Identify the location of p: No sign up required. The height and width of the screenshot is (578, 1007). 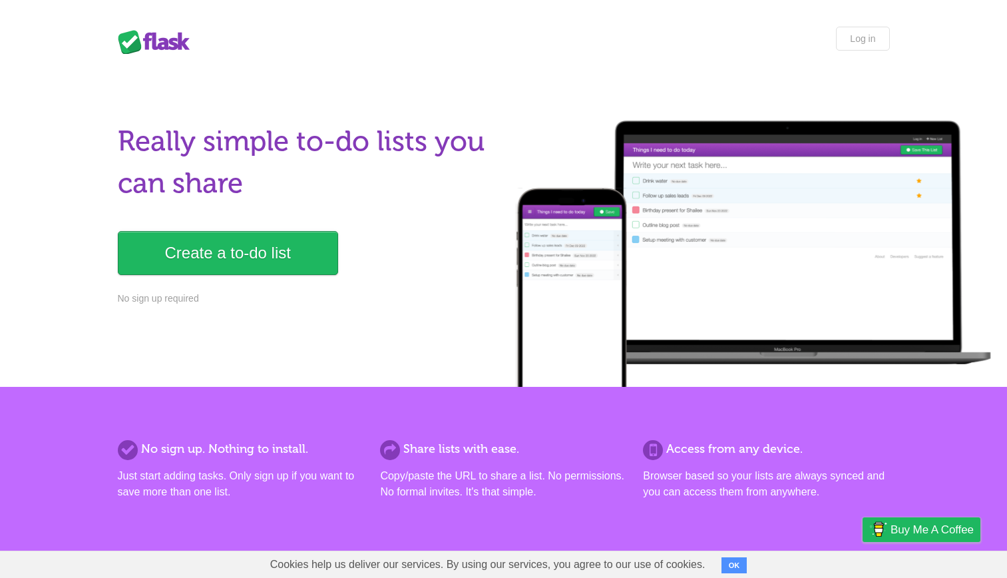
(307, 298).